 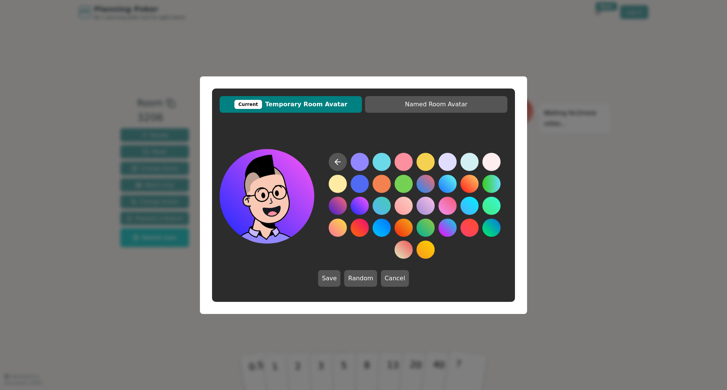 I want to click on span: Named Room Avatar, so click(x=436, y=104).